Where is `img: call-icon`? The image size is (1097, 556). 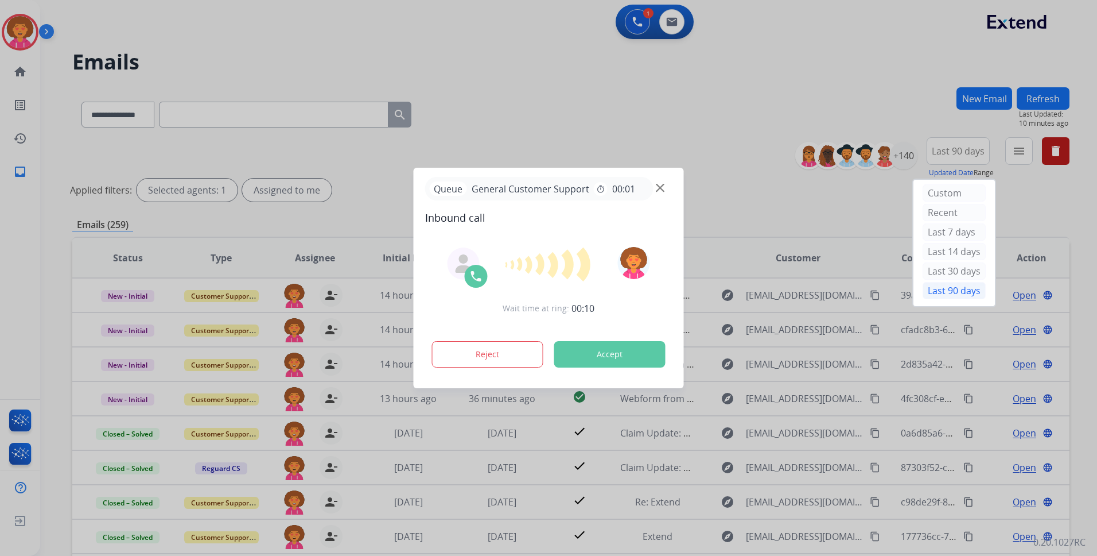 img: call-icon is located at coordinates (476, 276).